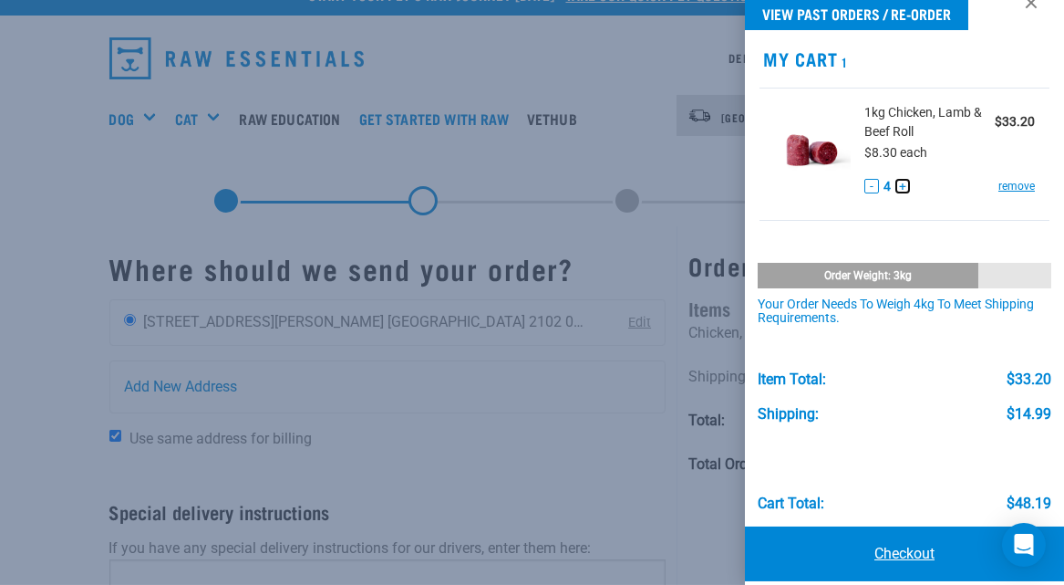  Describe the element at coordinates (1029, 504) in the screenshot. I see `div: $48.19` at that location.